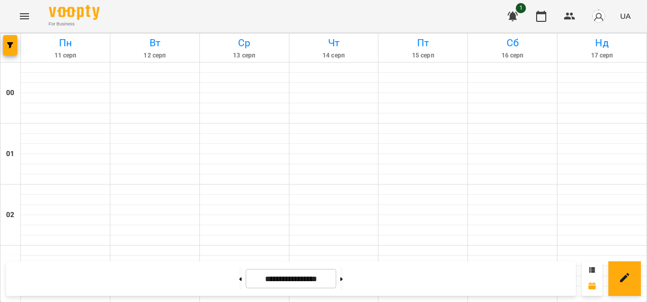 This screenshot has height=302, width=647. I want to click on h6: 02, so click(10, 215).